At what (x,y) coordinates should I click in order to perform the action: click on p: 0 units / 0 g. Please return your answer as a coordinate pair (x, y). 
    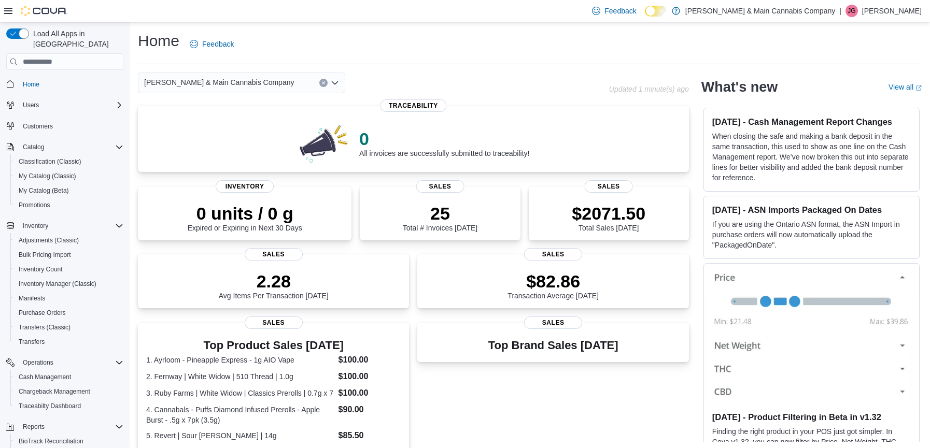
    Looking at the image, I should click on (245, 214).